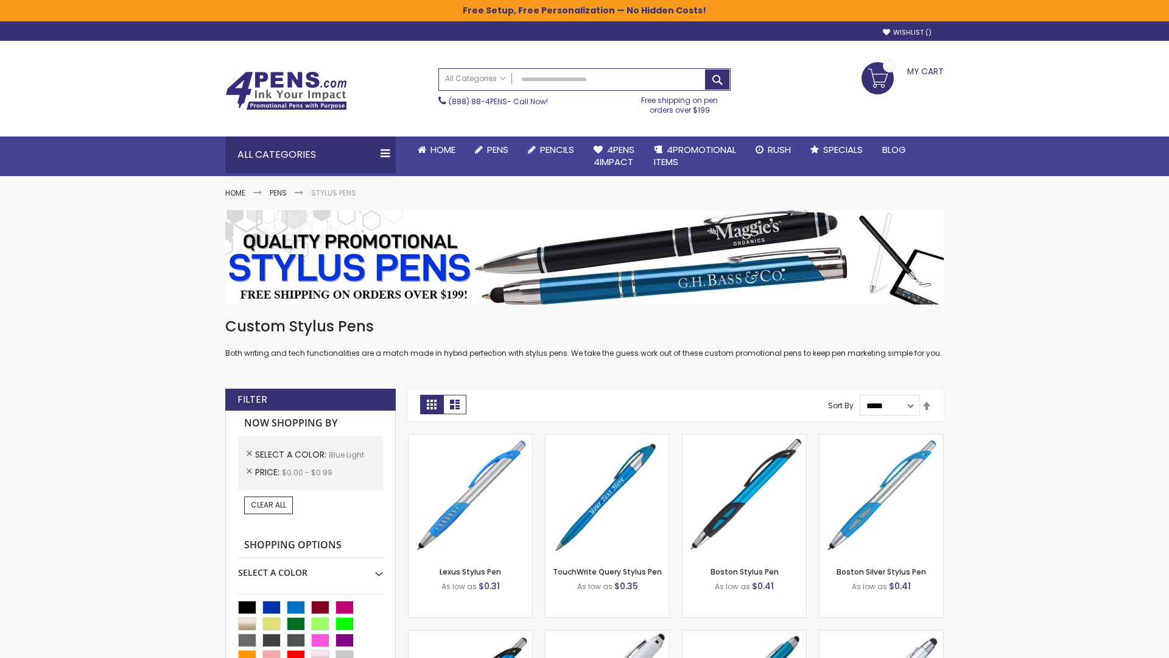 Image resolution: width=1169 pixels, height=658 pixels. Describe the element at coordinates (607, 438) in the screenshot. I see `a: TouchWrite Query Stylus Pen-Blue Light` at that location.